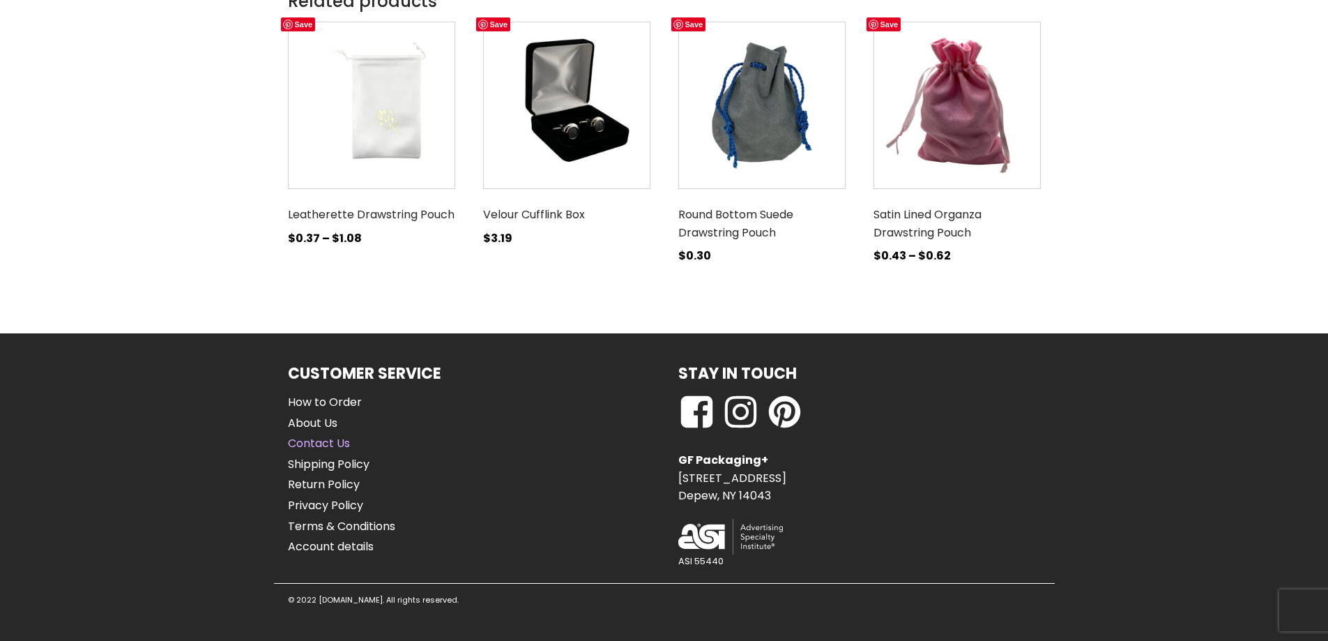  What do you see at coordinates (372, 215) in the screenshot?
I see `h3: Leatherette Drawstring Pouch` at bounding box center [372, 215].